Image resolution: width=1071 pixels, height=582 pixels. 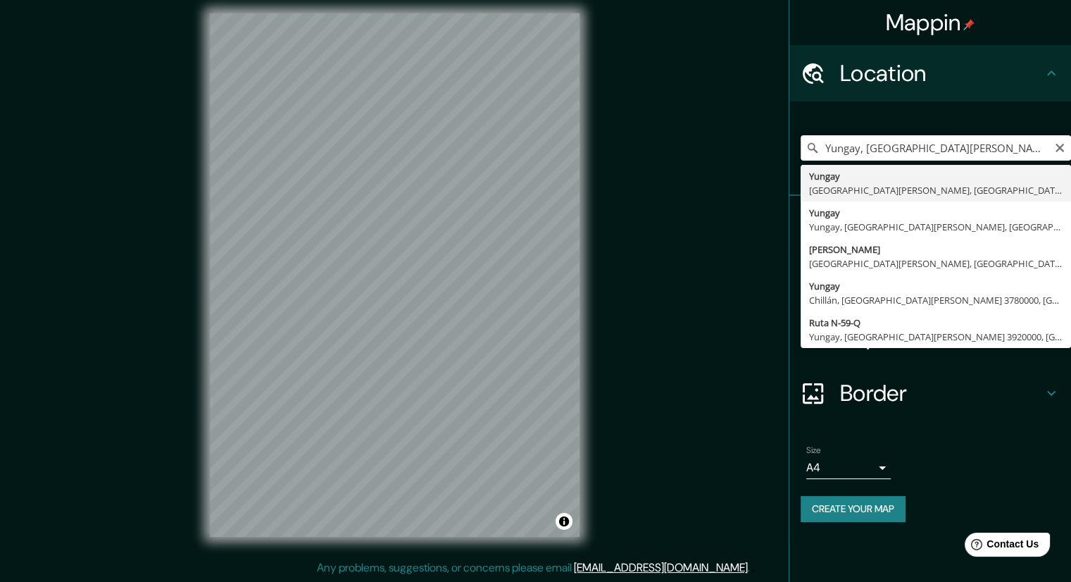 I want to click on div: Pins, so click(x=930, y=224).